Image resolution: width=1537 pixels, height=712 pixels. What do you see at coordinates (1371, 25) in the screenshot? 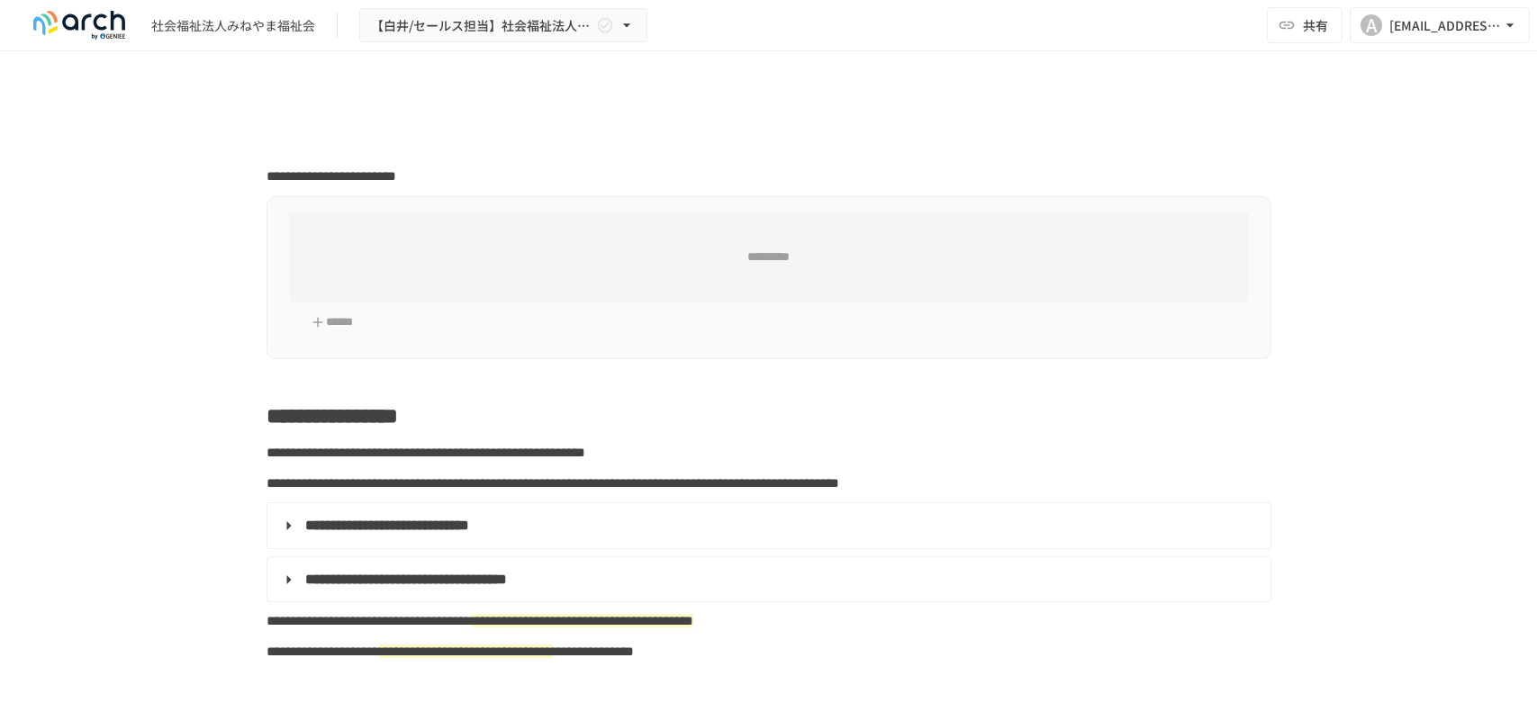
I see `div: A` at bounding box center [1371, 25].